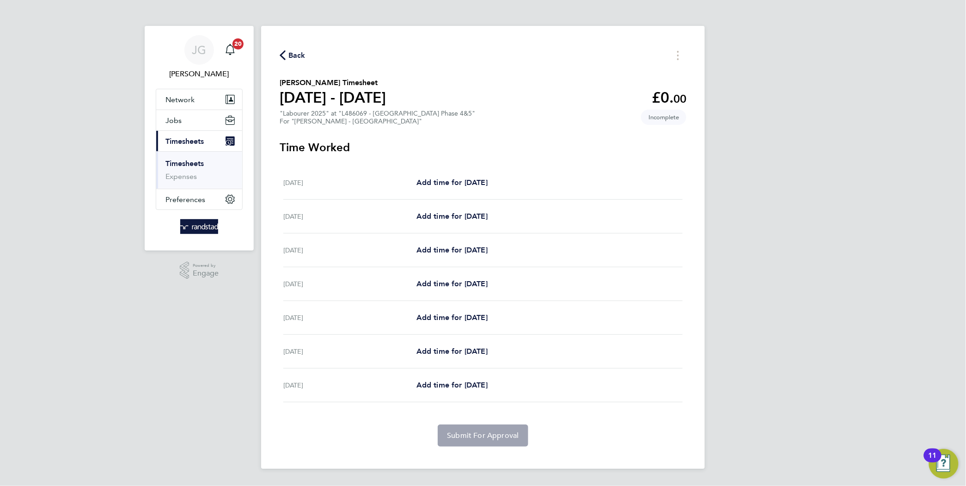  I want to click on h3: Time Worked, so click(483, 147).